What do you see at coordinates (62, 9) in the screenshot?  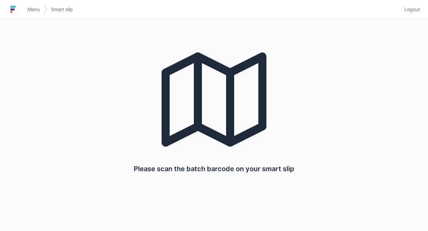 I see `span: Smart slip` at bounding box center [62, 9].